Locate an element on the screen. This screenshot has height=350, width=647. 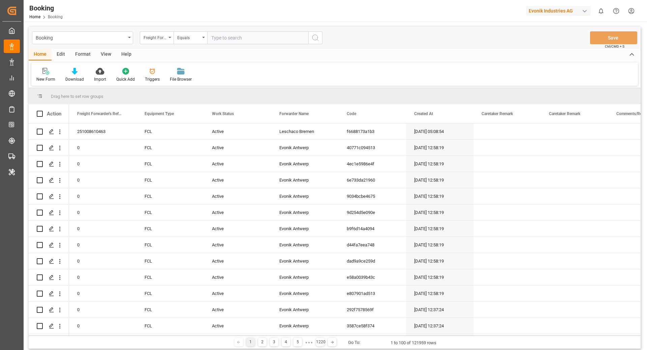
button: Save is located at coordinates (614, 38).